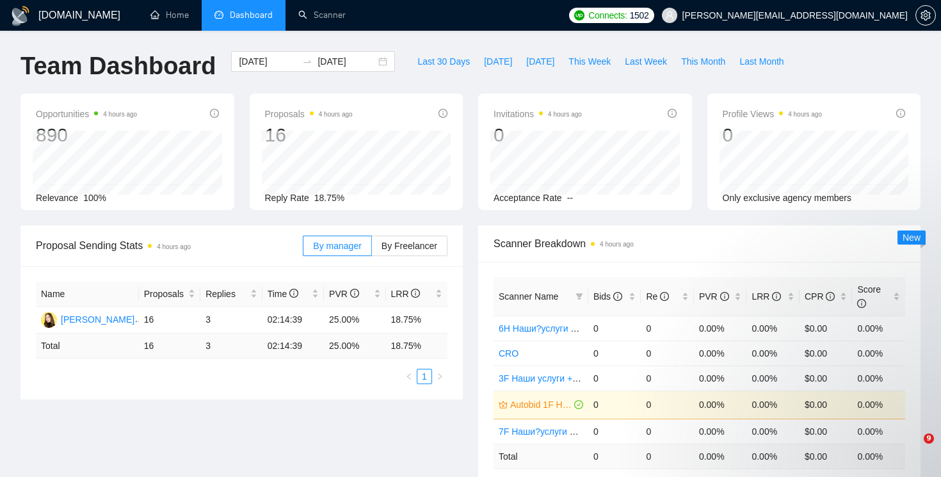 The width and height of the screenshot is (941, 477). Describe the element at coordinates (87, 346) in the screenshot. I see `td: Total` at that location.